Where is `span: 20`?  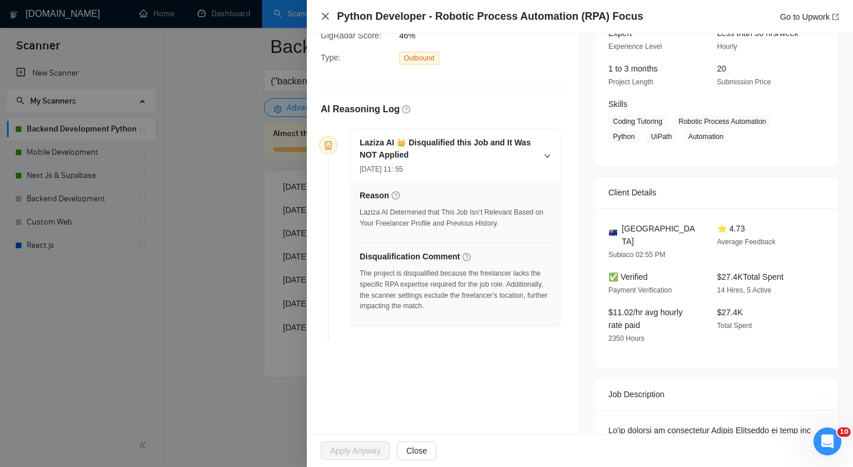 span: 20 is located at coordinates (722, 69).